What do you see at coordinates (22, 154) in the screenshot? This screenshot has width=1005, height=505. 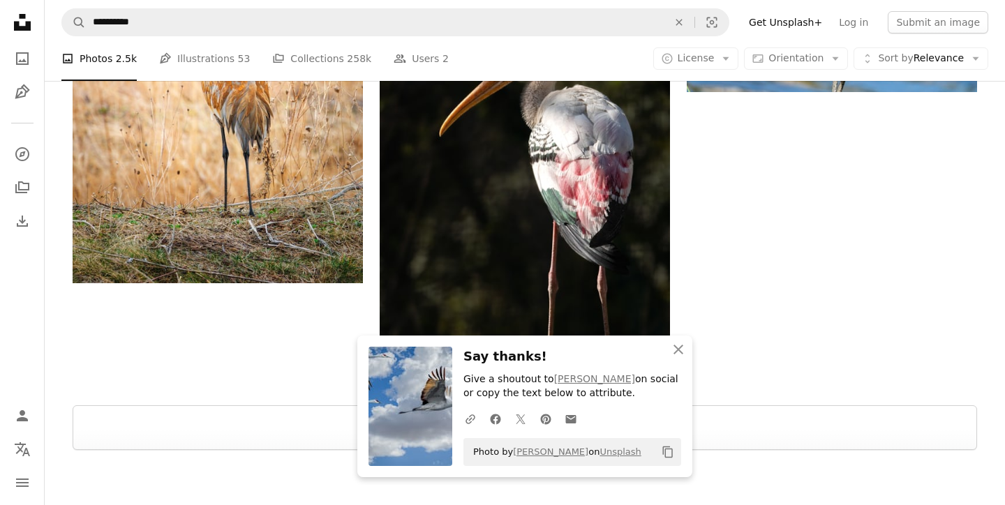 I see `a: Explore` at bounding box center [22, 154].